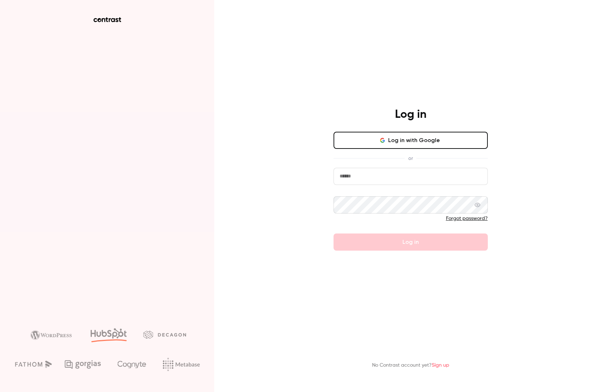  Describe the element at coordinates (440, 365) in the screenshot. I see `a: Sign up` at that location.